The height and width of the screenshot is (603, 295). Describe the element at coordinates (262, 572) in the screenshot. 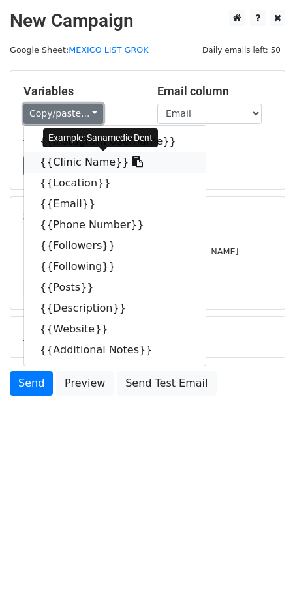

I see `div: Chat Widget` at that location.